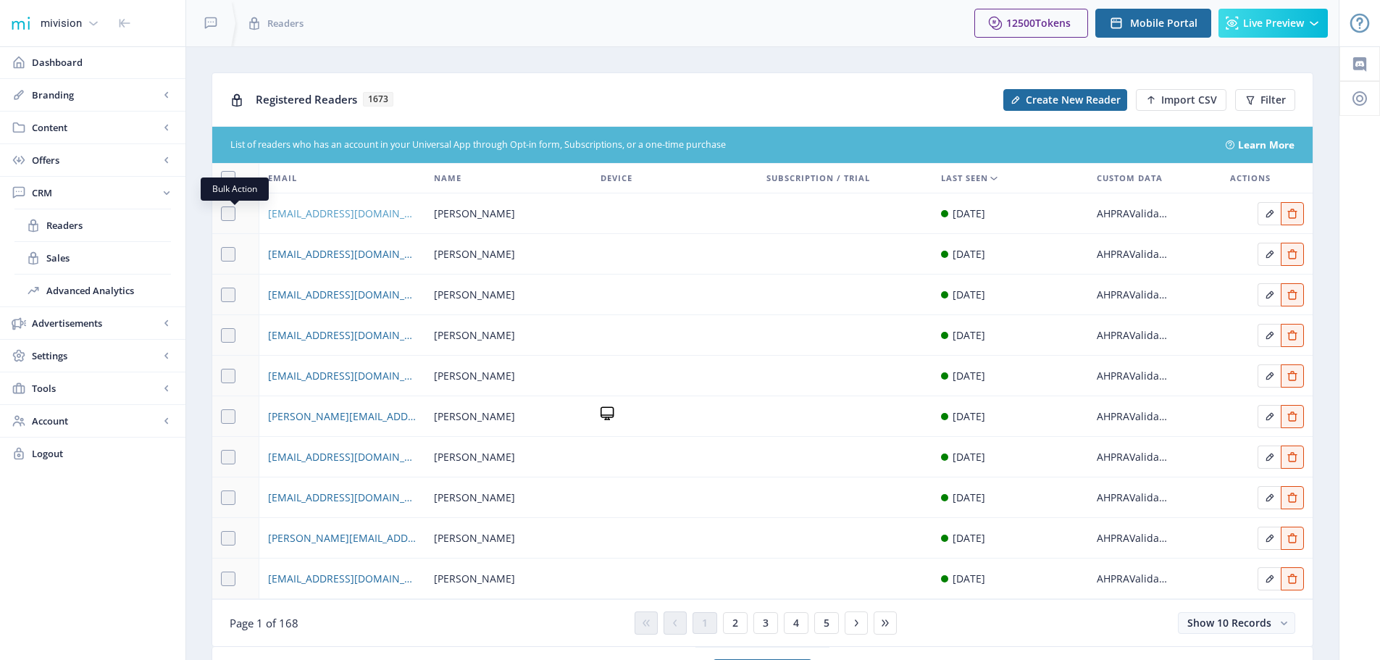 This screenshot has width=1380, height=660. I want to click on span: Email, so click(283, 178).